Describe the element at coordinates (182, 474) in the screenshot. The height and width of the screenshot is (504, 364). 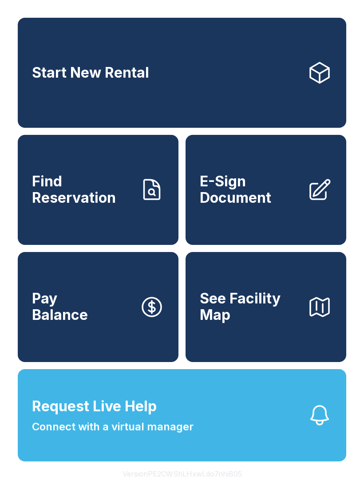
I see `button: VersionPE2CWShLHxwLdo7nhiB05` at that location.